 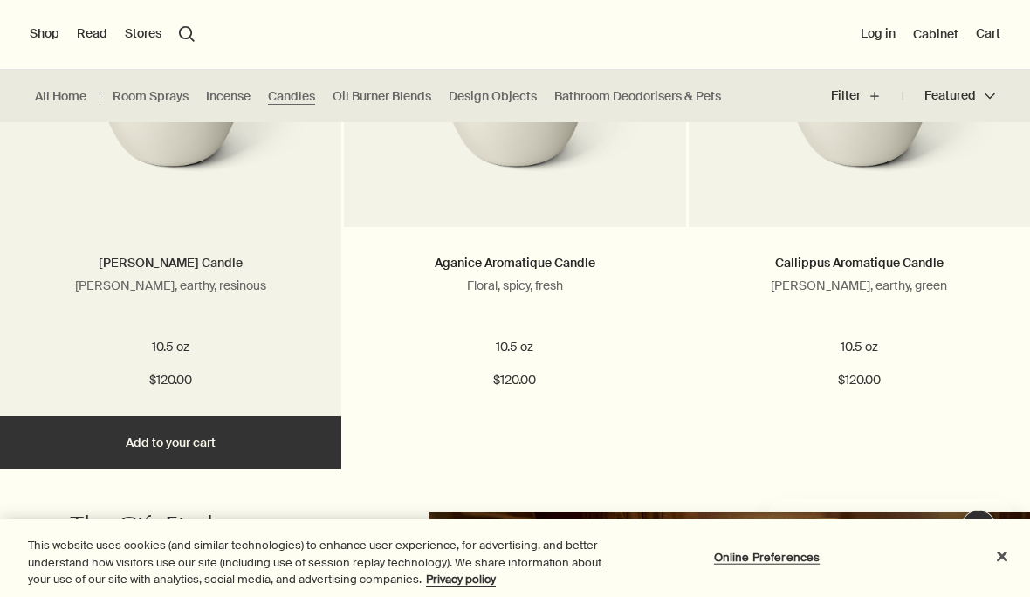 What do you see at coordinates (187, 34) in the screenshot?
I see `button: Open search` at bounding box center [187, 34].